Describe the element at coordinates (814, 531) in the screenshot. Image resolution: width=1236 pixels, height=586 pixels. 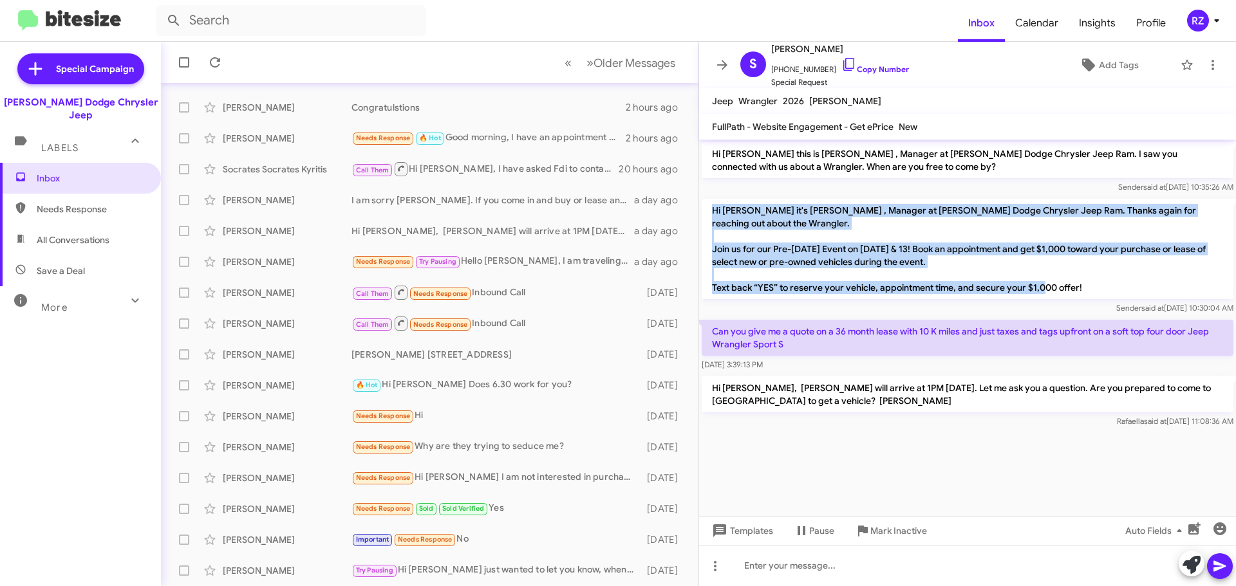
I see `button: Pause` at that location.